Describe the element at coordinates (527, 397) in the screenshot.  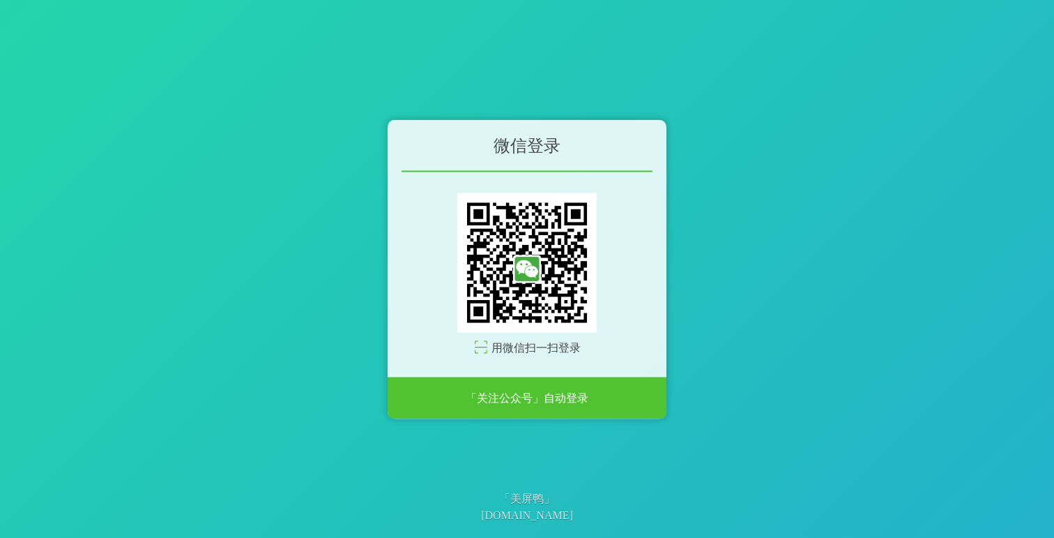
I see `div: 「关注公众号」自动登录` at that location.